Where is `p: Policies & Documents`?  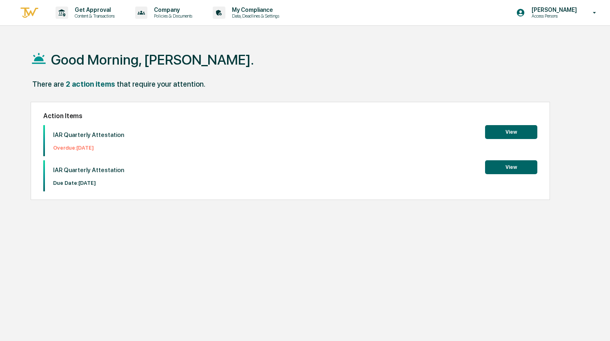
p: Policies & Documents is located at coordinates (172, 16).